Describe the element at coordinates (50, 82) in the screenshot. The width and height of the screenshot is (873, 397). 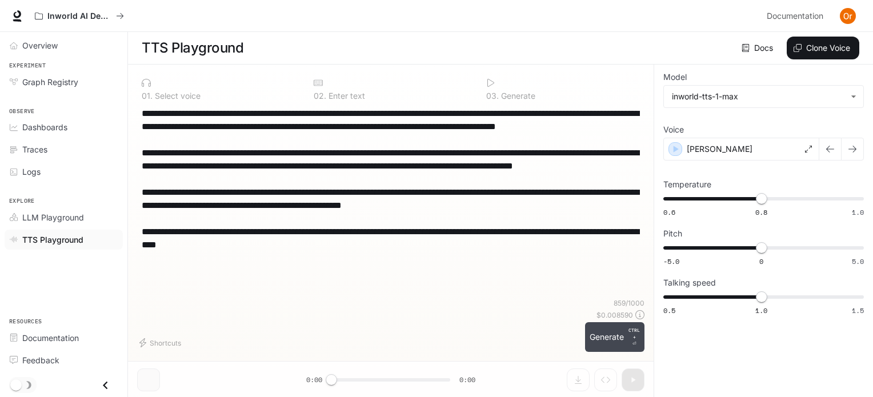
I see `span: Graph Registry` at that location.